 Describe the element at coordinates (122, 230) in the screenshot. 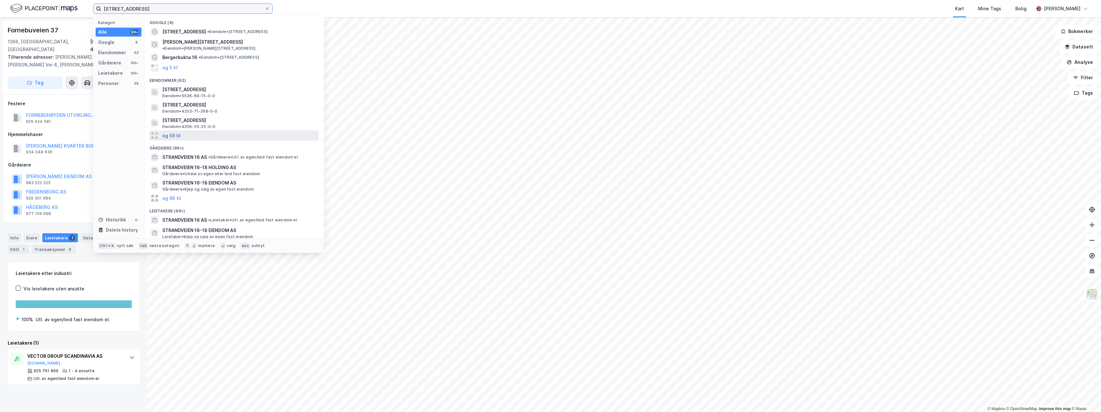

I see `div: Delete history` at that location.